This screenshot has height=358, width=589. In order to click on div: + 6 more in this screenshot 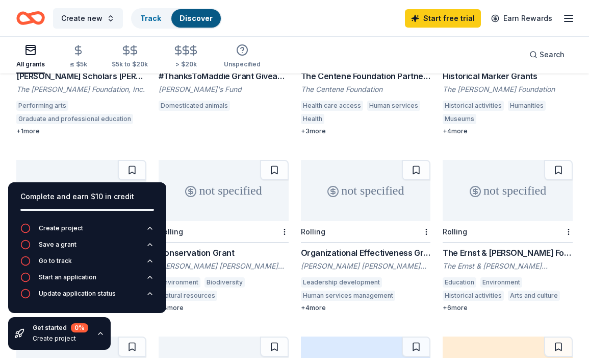, I will do `click(508, 308)`.